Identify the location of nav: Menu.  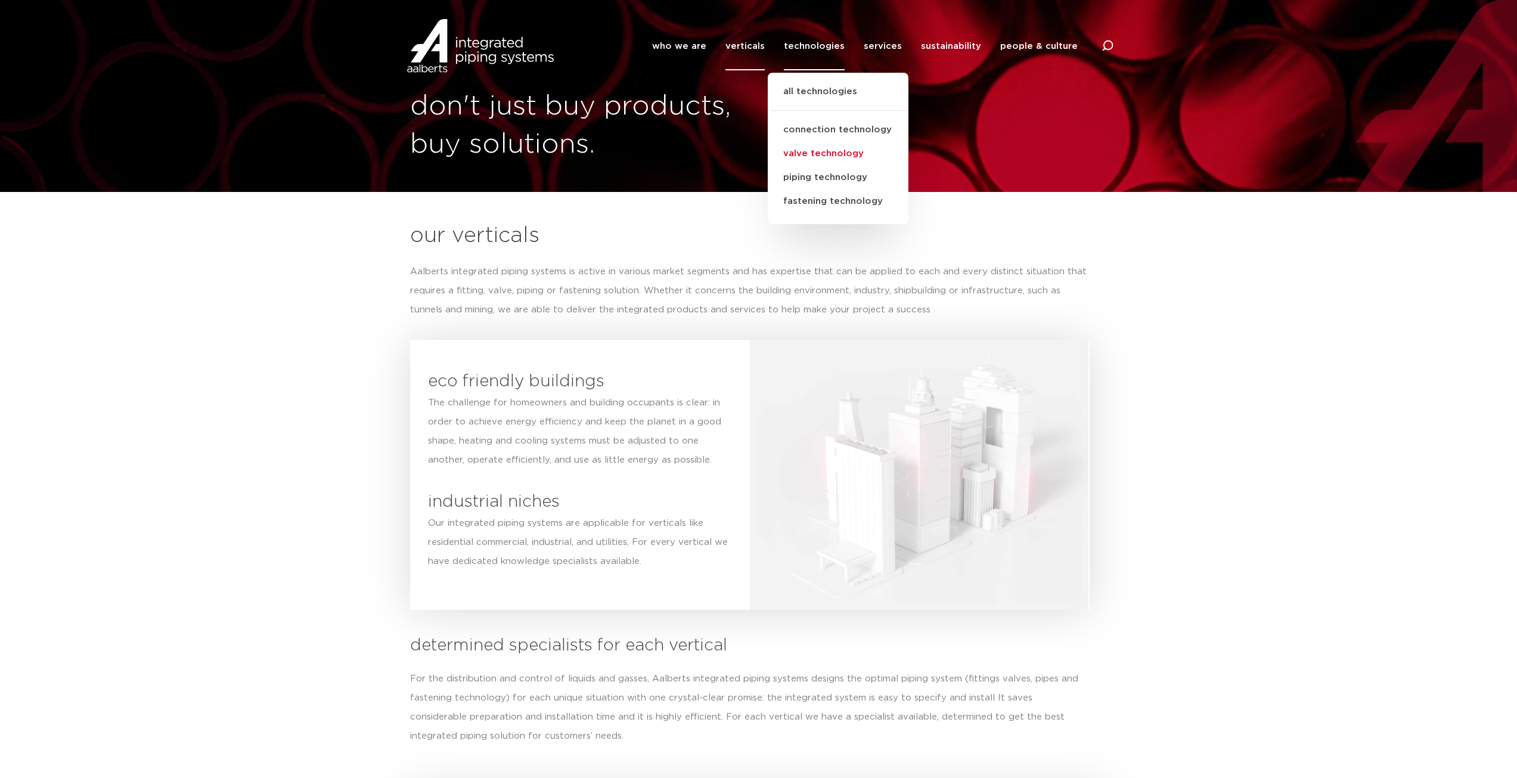
(865, 46).